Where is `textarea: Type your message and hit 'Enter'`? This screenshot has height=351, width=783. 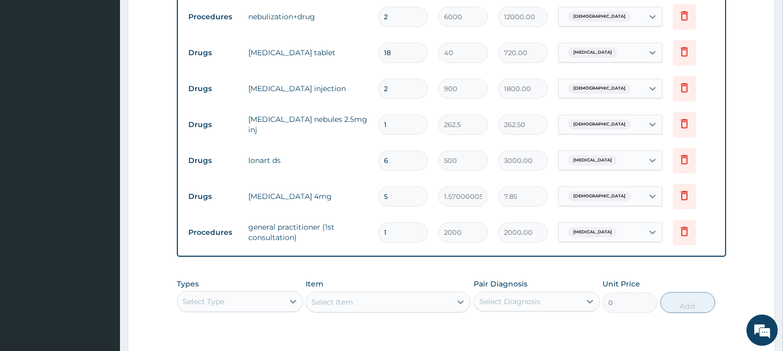
textarea: Type your message and hit 'Enter' is located at coordinates (102, 256).